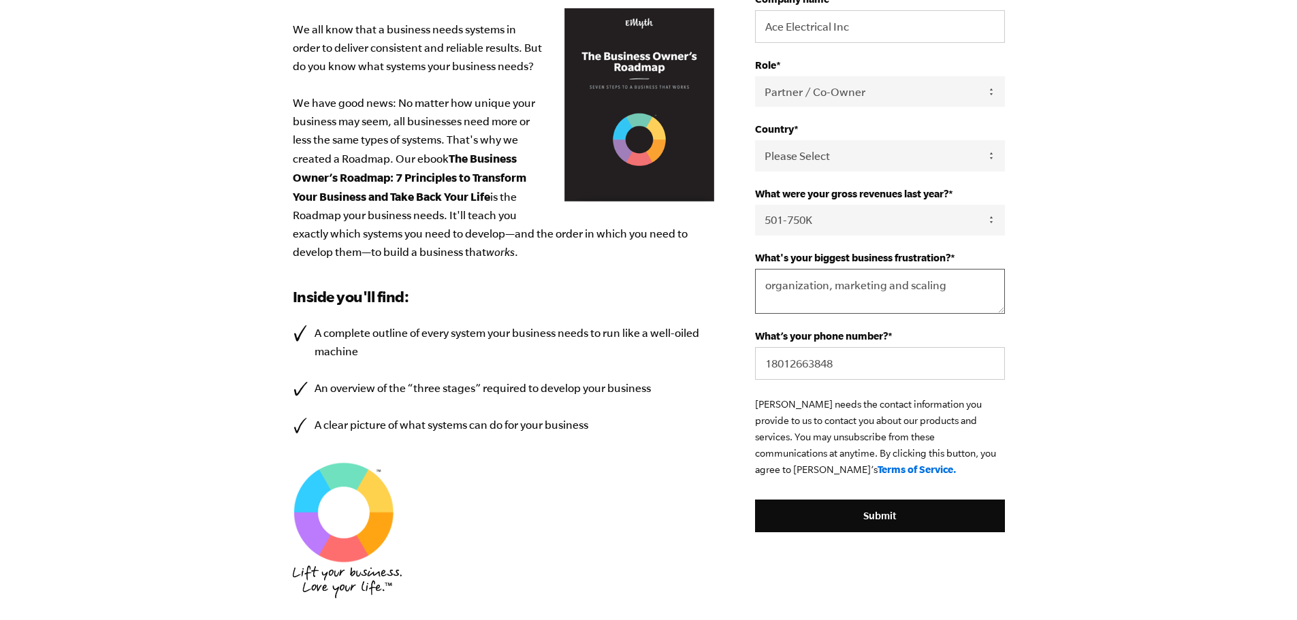 This screenshot has width=1297, height=620. Describe the element at coordinates (852, 193) in the screenshot. I see `span: What were your gross revenues last year?` at that location.